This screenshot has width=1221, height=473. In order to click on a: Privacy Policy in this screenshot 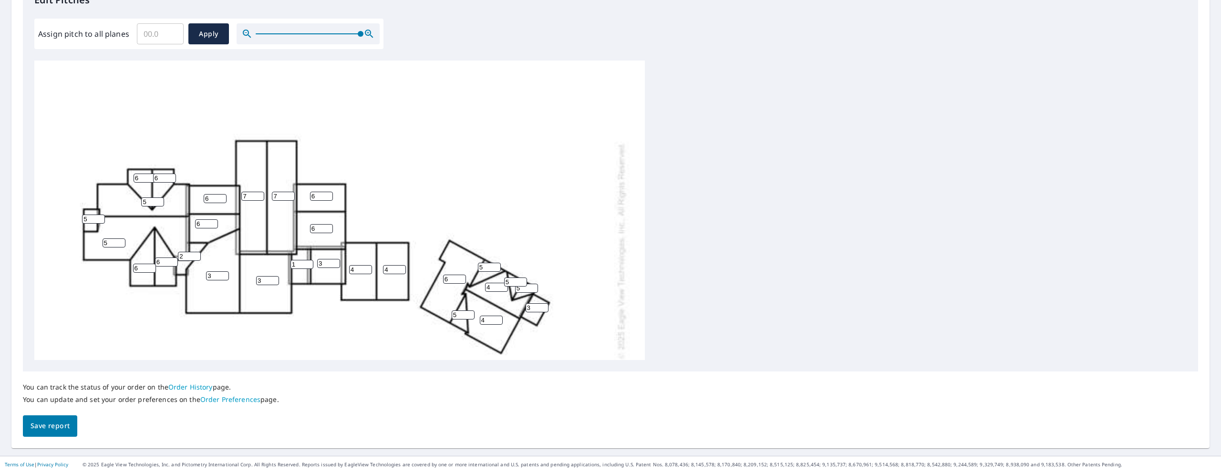, I will do `click(52, 465)`.